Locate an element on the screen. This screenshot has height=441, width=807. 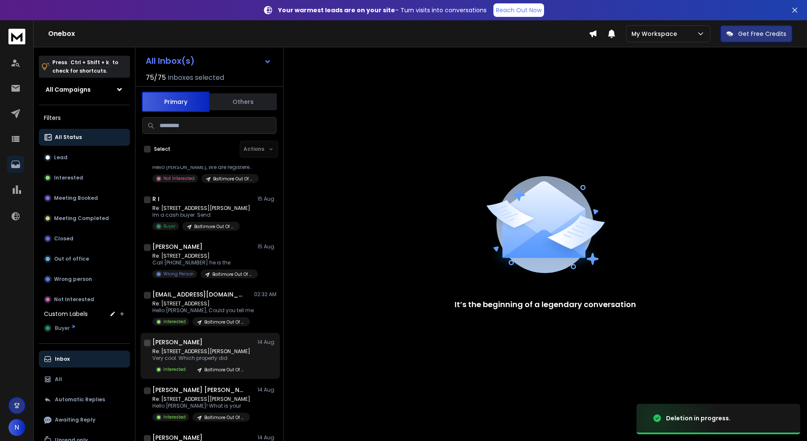
h1: R I is located at coordinates (156, 199).